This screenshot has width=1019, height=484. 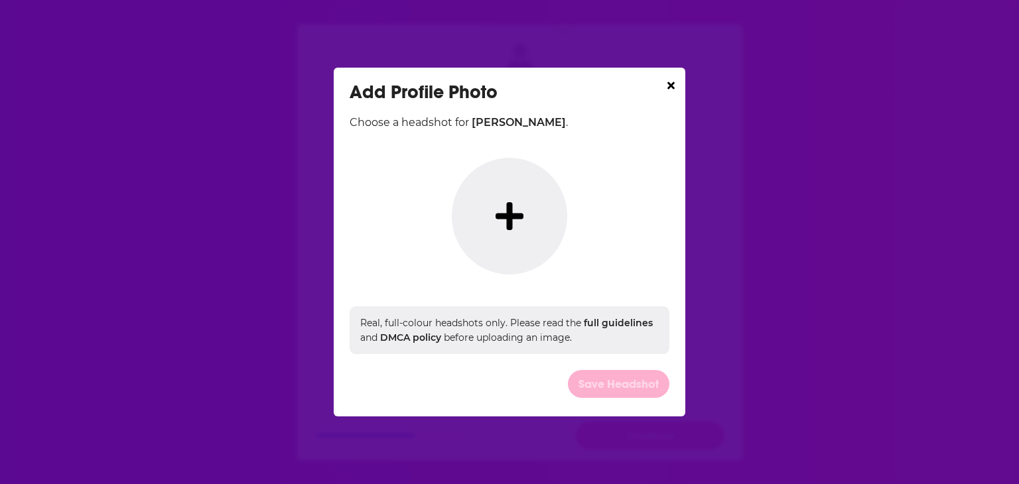 What do you see at coordinates (618, 323) in the screenshot?
I see `a: full guidelines` at bounding box center [618, 323].